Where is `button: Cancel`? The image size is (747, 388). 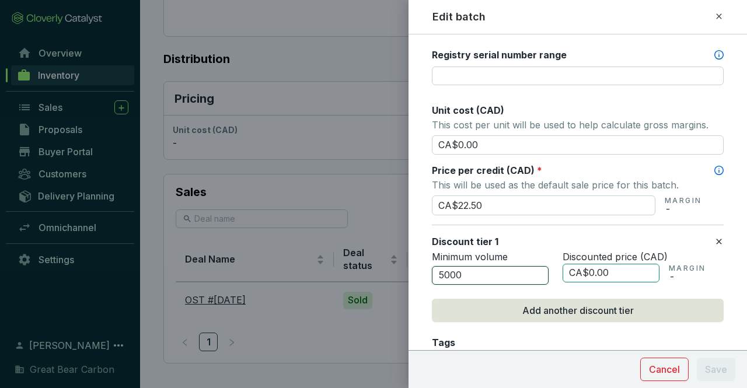 button: Cancel is located at coordinates (664, 369).